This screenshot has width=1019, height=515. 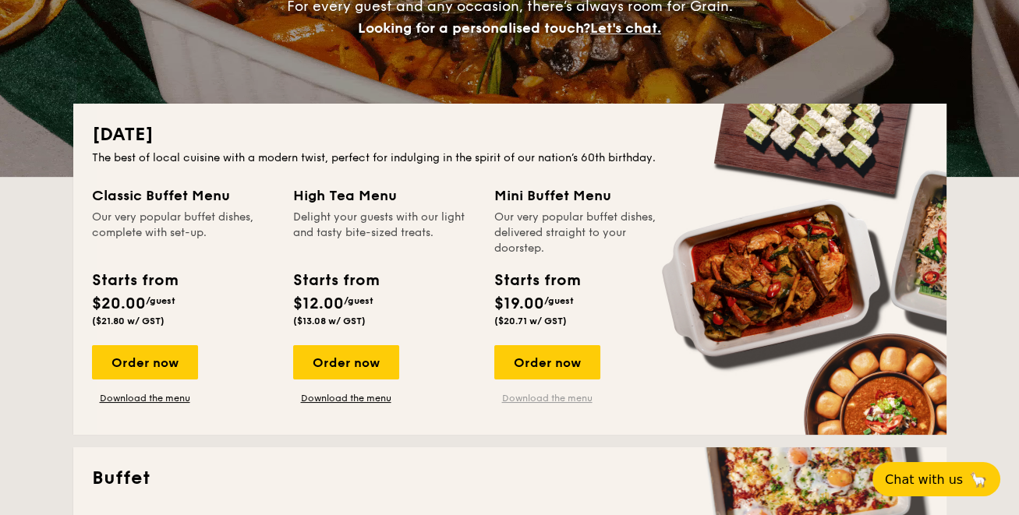 I want to click on span: $19.00, so click(x=519, y=304).